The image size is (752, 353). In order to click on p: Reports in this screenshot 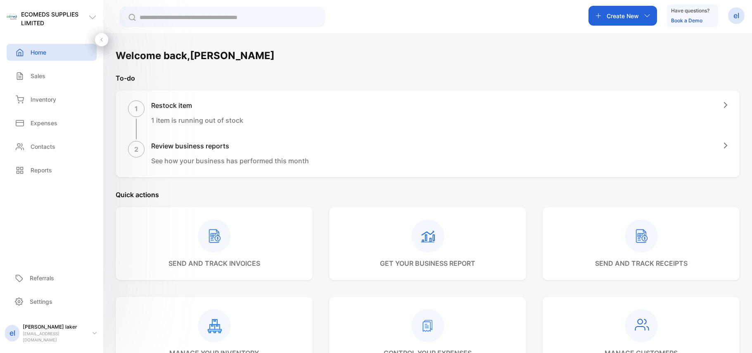, I will do `click(41, 170)`.